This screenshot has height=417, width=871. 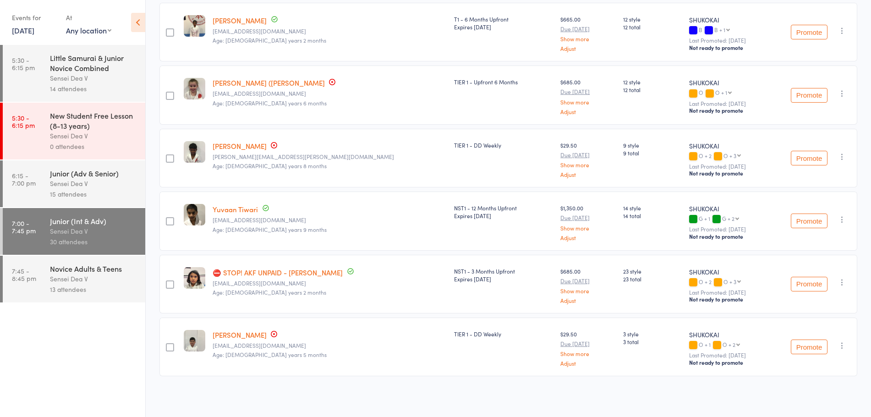 What do you see at coordinates (330, 31) in the screenshot?
I see `small: srichandrasekhar@gmail.com` at bounding box center [330, 31].